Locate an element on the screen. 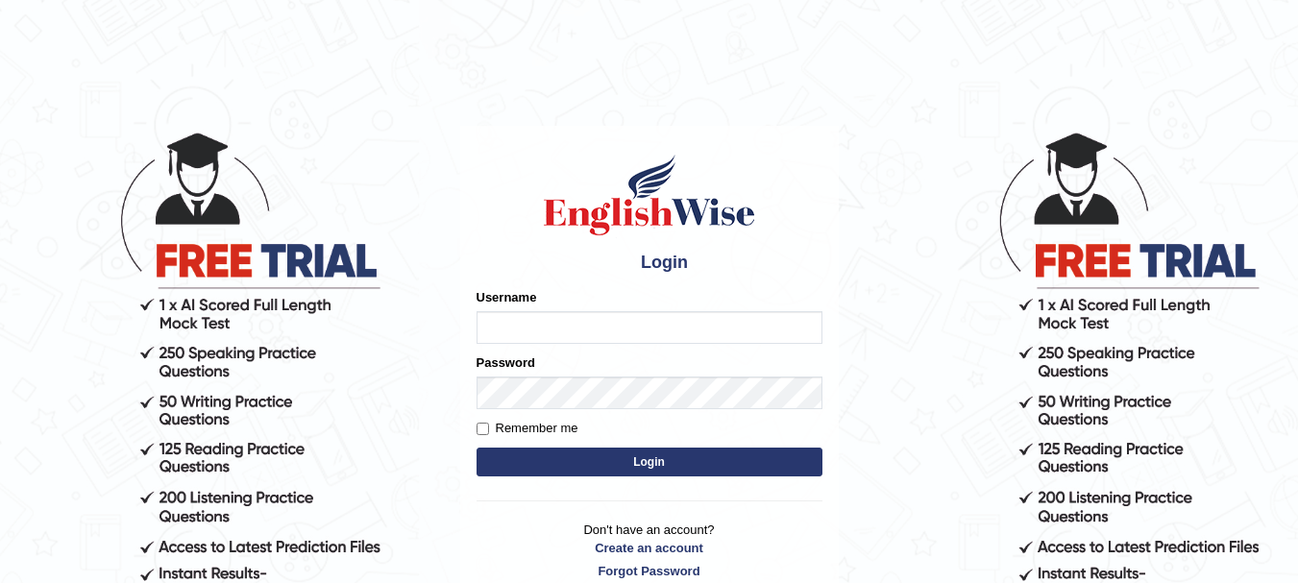 This screenshot has width=1298, height=583. a: Forgot Password is located at coordinates (650, 571).